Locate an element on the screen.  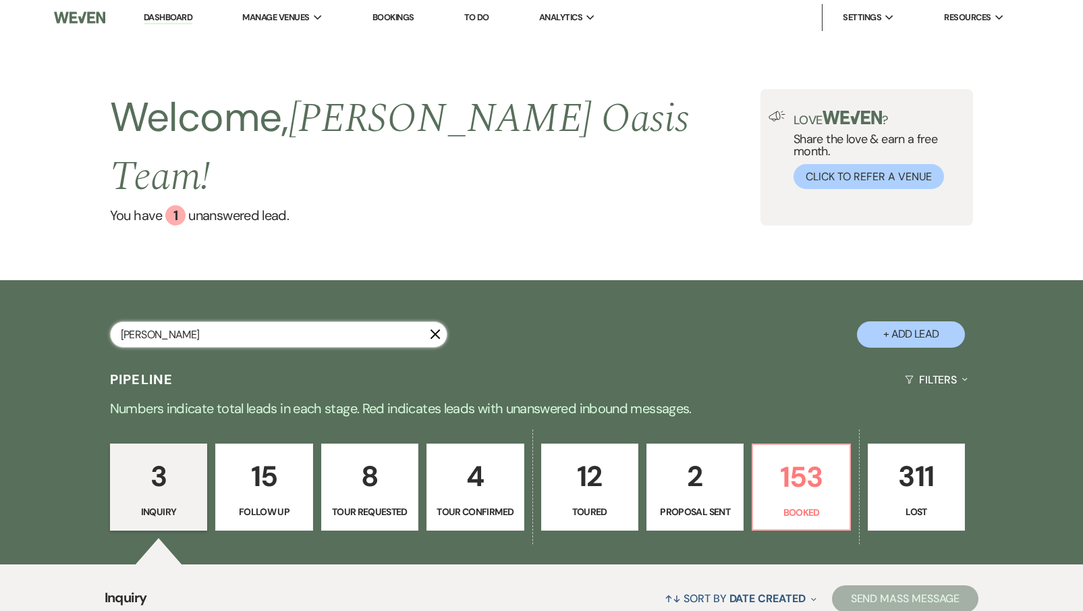
p: Tour Confirmed is located at coordinates (475, 511).